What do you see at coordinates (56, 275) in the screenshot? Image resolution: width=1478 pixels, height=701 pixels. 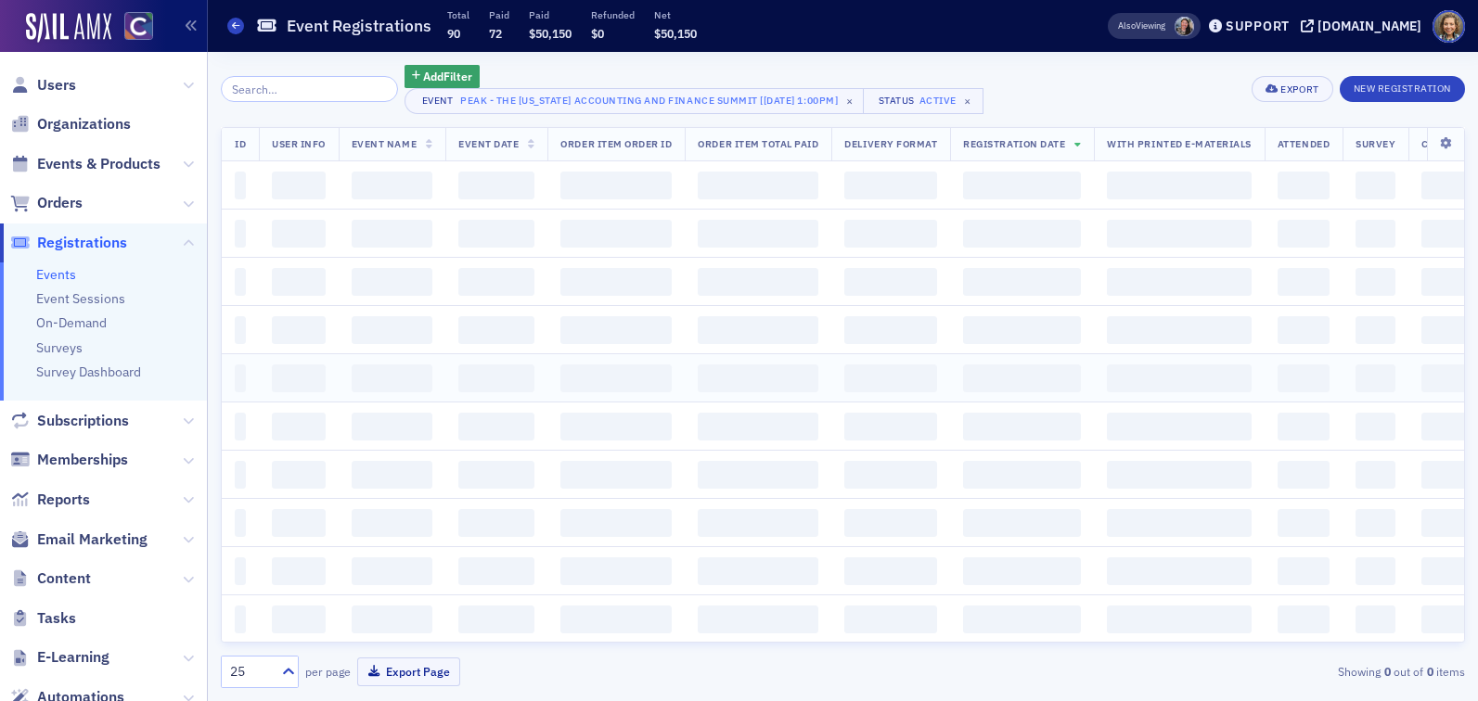 I see `a: Events` at bounding box center [56, 275].